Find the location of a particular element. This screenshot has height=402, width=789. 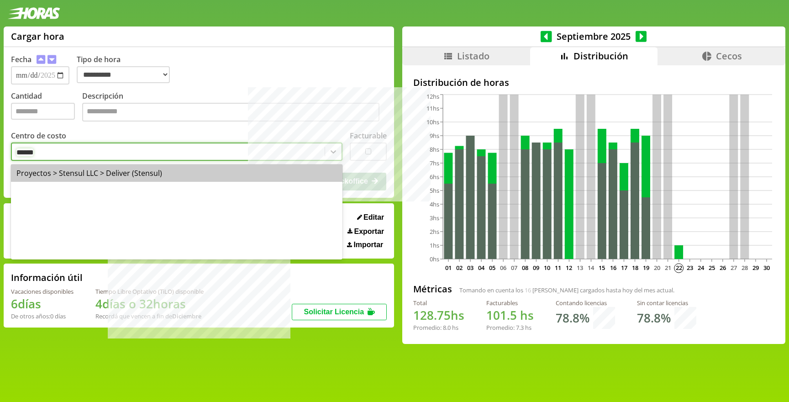

h1: 4 días o 32 horas is located at coordinates (149, 304).